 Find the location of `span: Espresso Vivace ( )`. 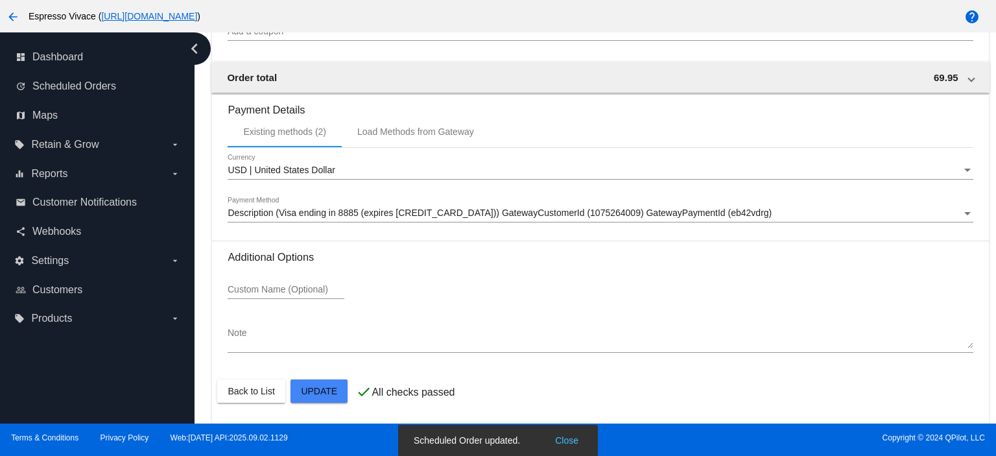

span: Espresso Vivace ( ) is located at coordinates (114, 16).